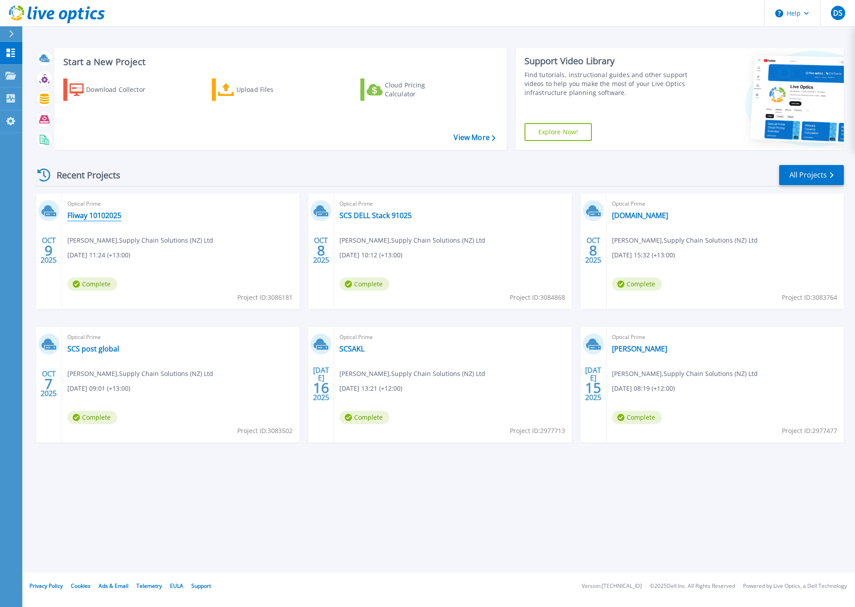 This screenshot has width=855, height=607. What do you see at coordinates (421, 90) in the screenshot?
I see `div: Cloud Pricing Calculator` at bounding box center [421, 90].